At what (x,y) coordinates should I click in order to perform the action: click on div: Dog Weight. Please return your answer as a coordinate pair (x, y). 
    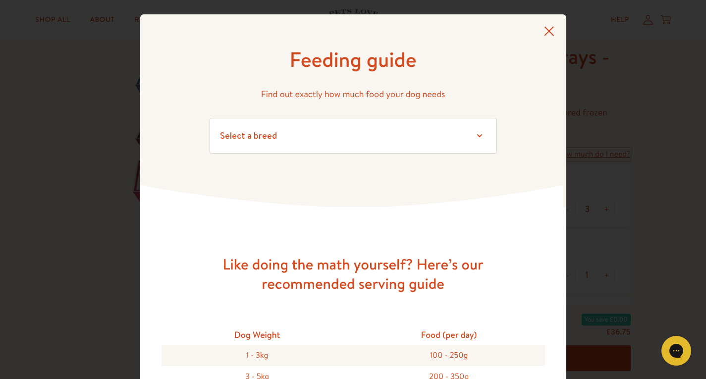
    Looking at the image, I should click on (257, 334).